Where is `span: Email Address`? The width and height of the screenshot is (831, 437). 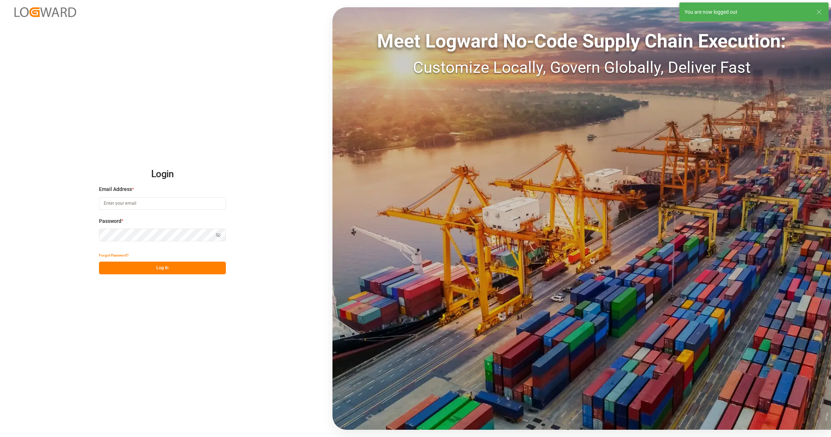 span: Email Address is located at coordinates (115, 189).